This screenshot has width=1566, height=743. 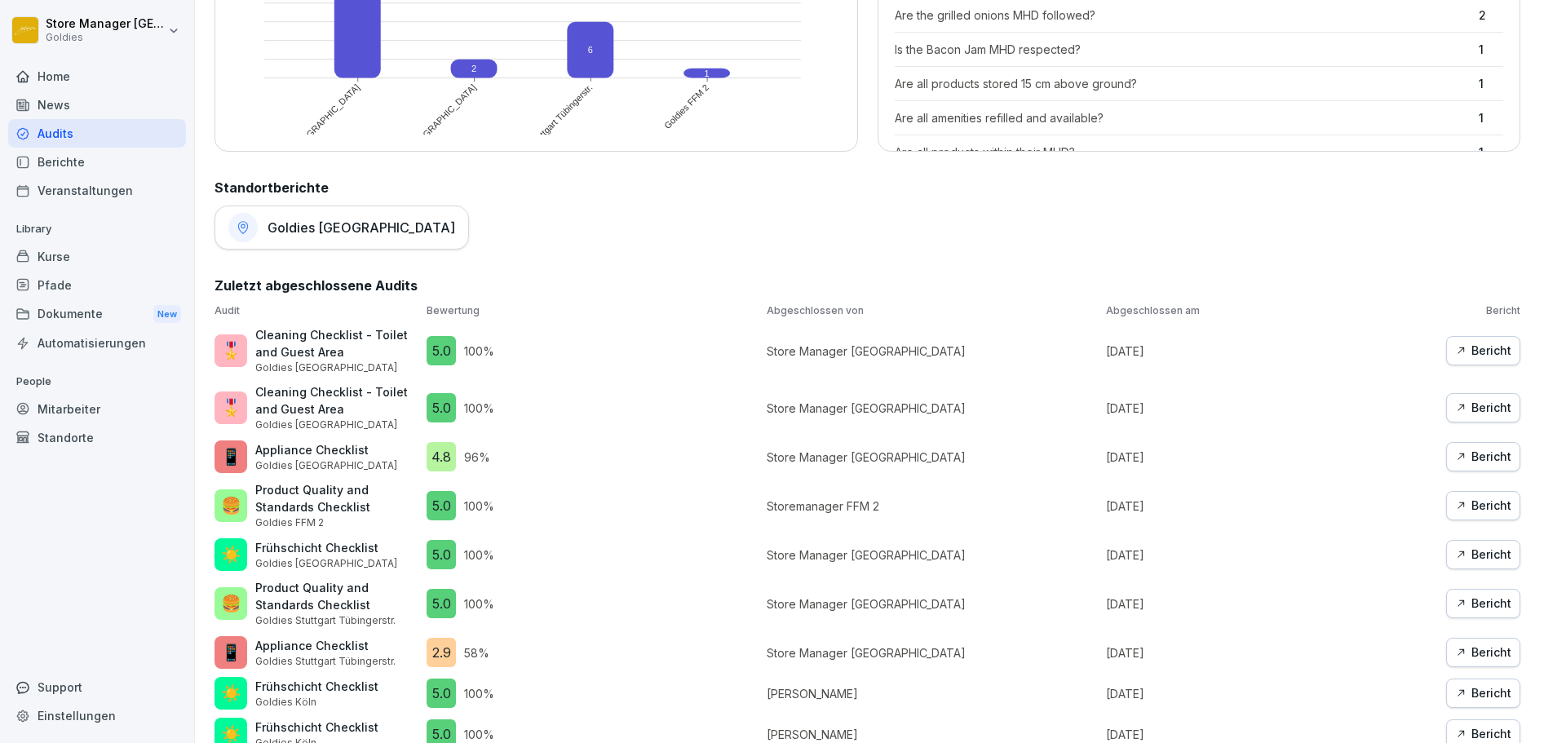 I want to click on p: Frühschicht Checklist, so click(x=316, y=727).